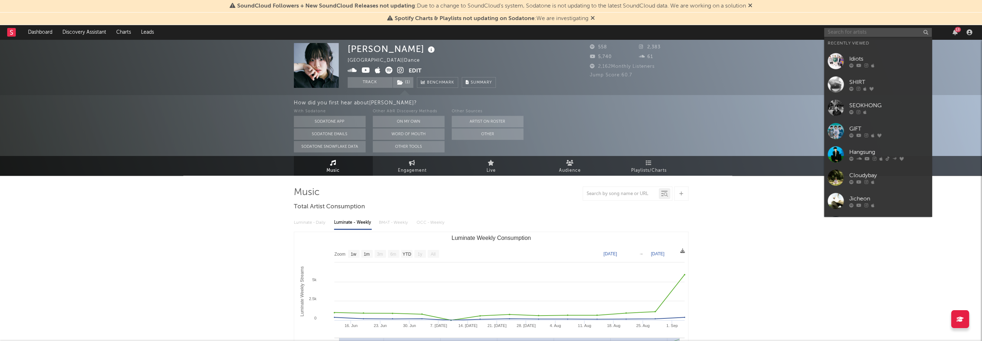  What do you see at coordinates (888, 82) in the screenshot?
I see `div: SHIRT` at bounding box center [888, 82].